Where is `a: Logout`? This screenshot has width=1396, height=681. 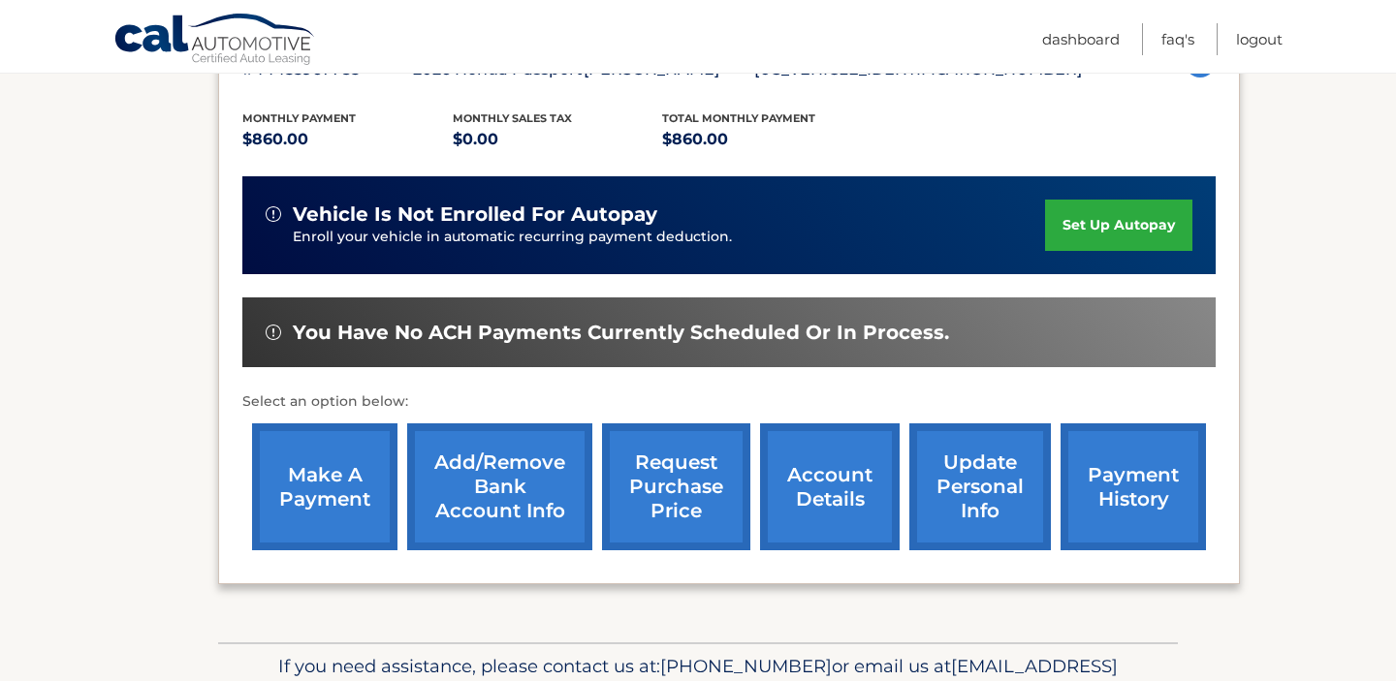
a: Logout is located at coordinates (1259, 39).